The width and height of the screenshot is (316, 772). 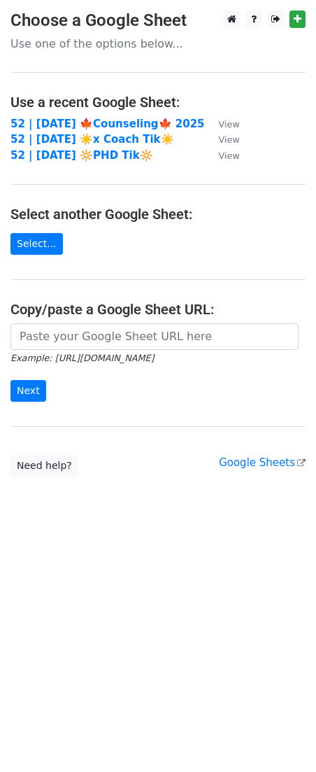 What do you see at coordinates (44, 465) in the screenshot?
I see `a: Need help?` at bounding box center [44, 465].